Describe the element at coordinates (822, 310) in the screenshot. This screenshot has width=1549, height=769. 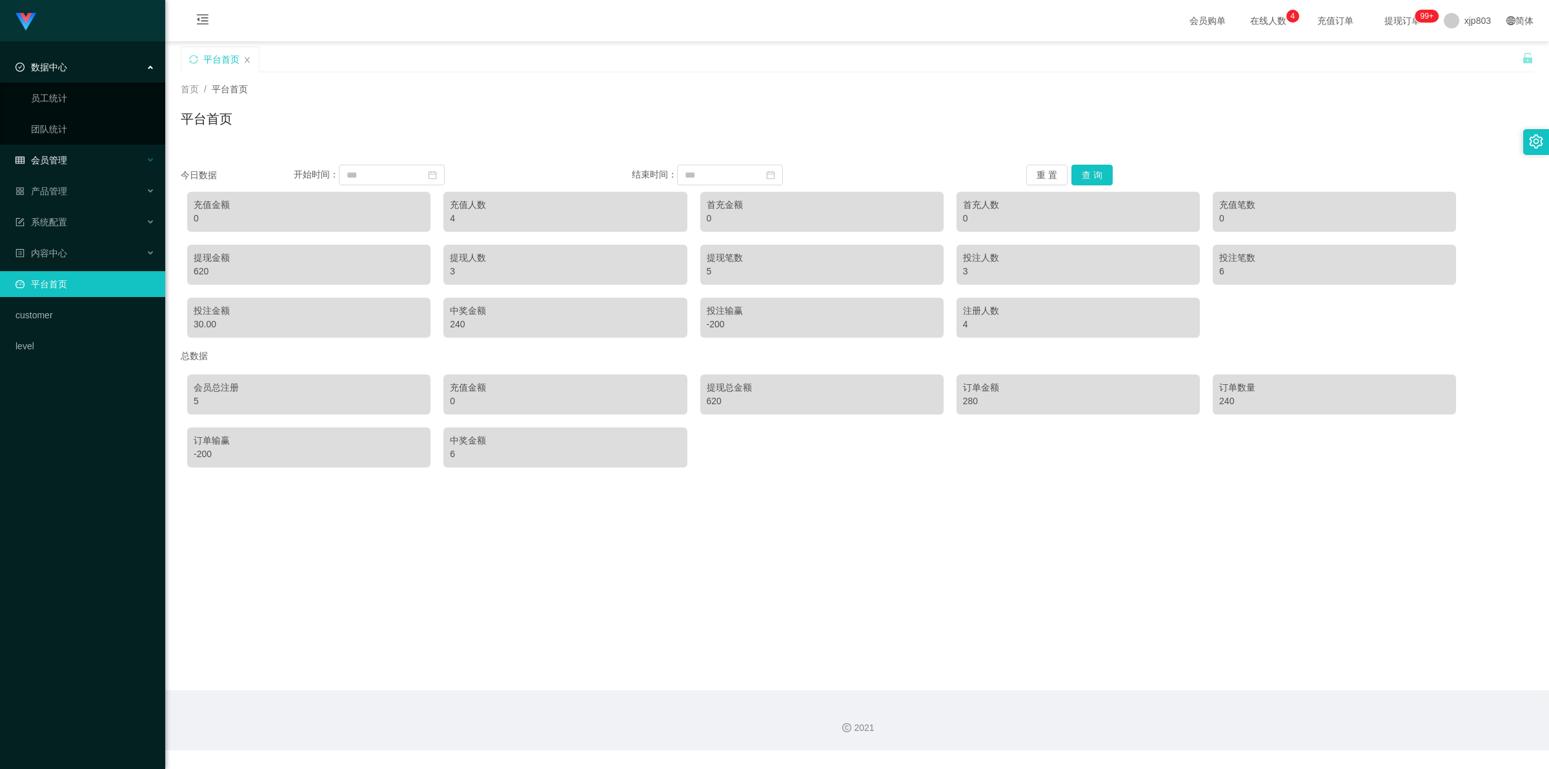
I see `div: 投注输赢` at that location.